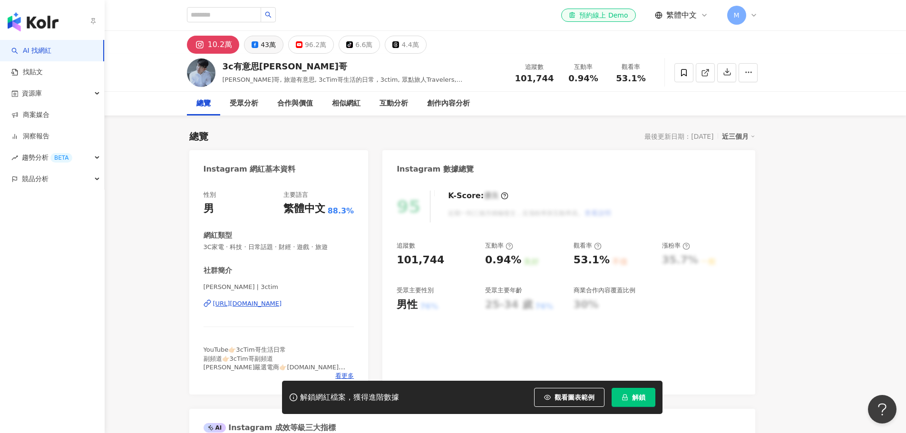  What do you see at coordinates (315, 45) in the screenshot?
I see `div: 96.2萬` at bounding box center [315, 45].